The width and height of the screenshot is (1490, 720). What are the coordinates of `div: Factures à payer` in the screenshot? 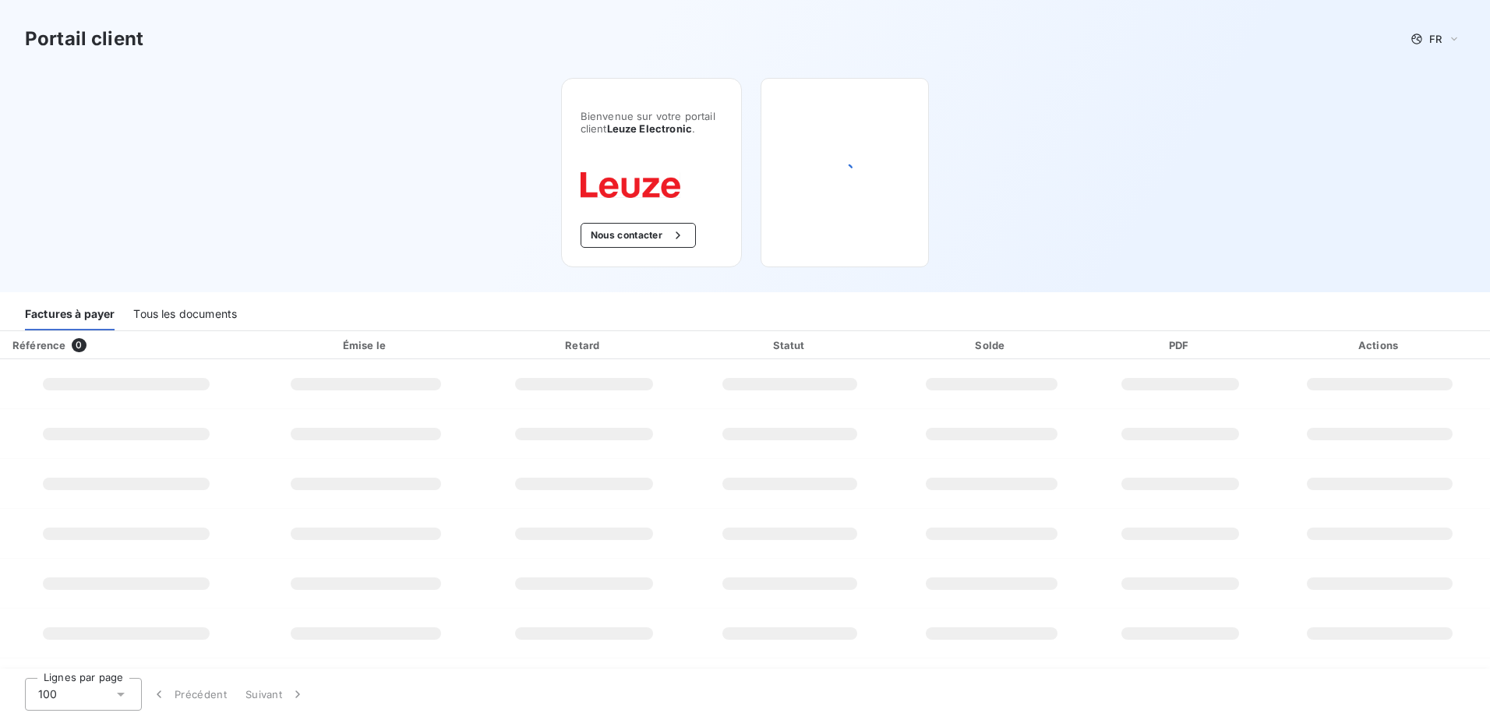 It's located at (69, 314).